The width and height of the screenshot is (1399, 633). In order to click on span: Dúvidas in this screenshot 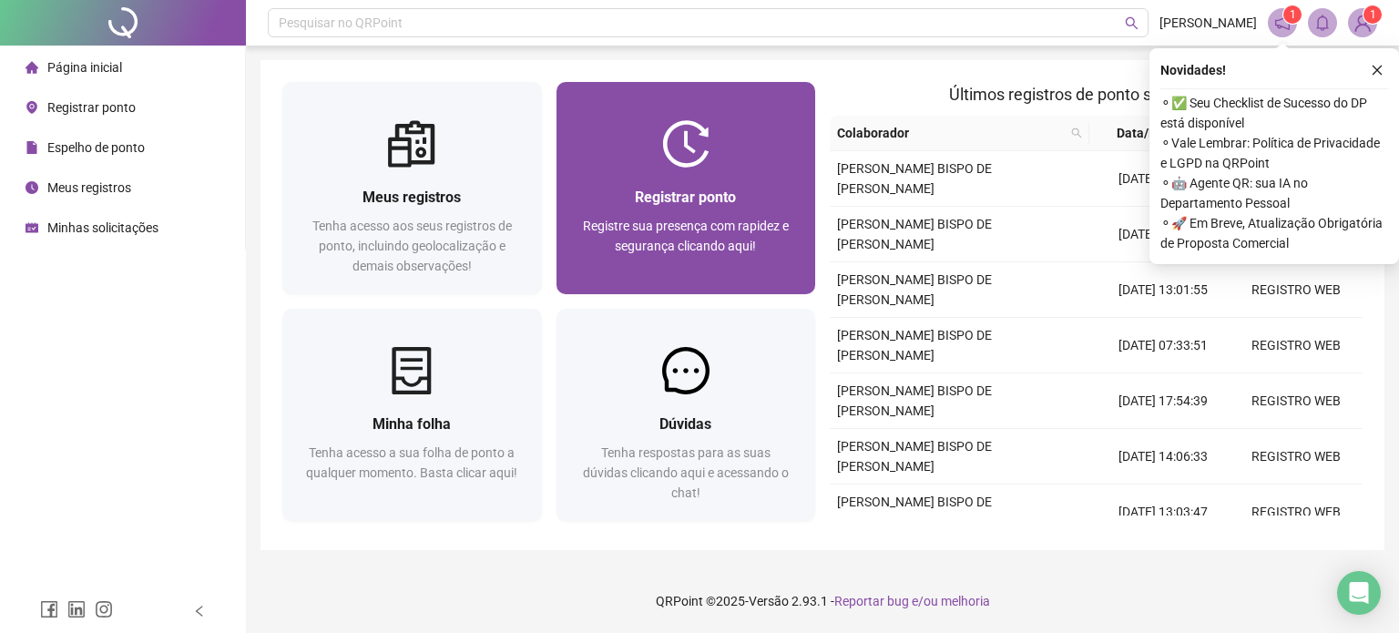, I will do `click(685, 423)`.